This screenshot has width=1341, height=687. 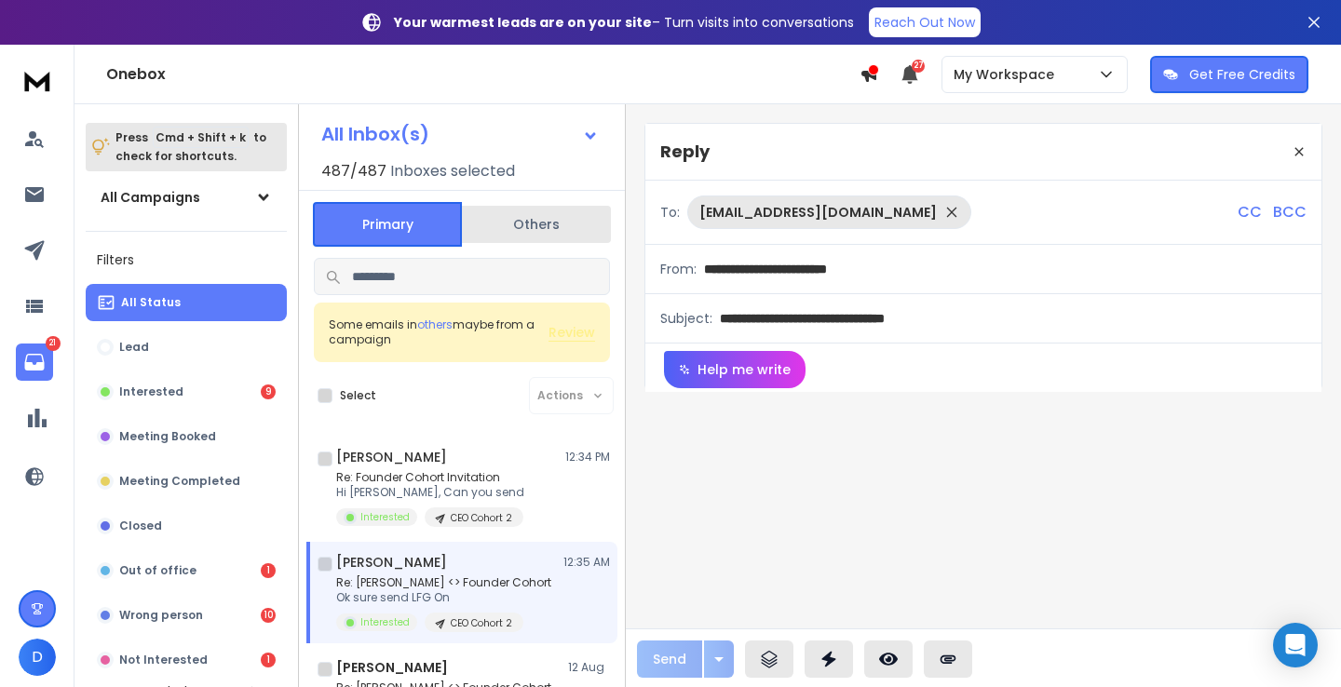 What do you see at coordinates (37, 658) in the screenshot?
I see `button: D` at bounding box center [37, 658].